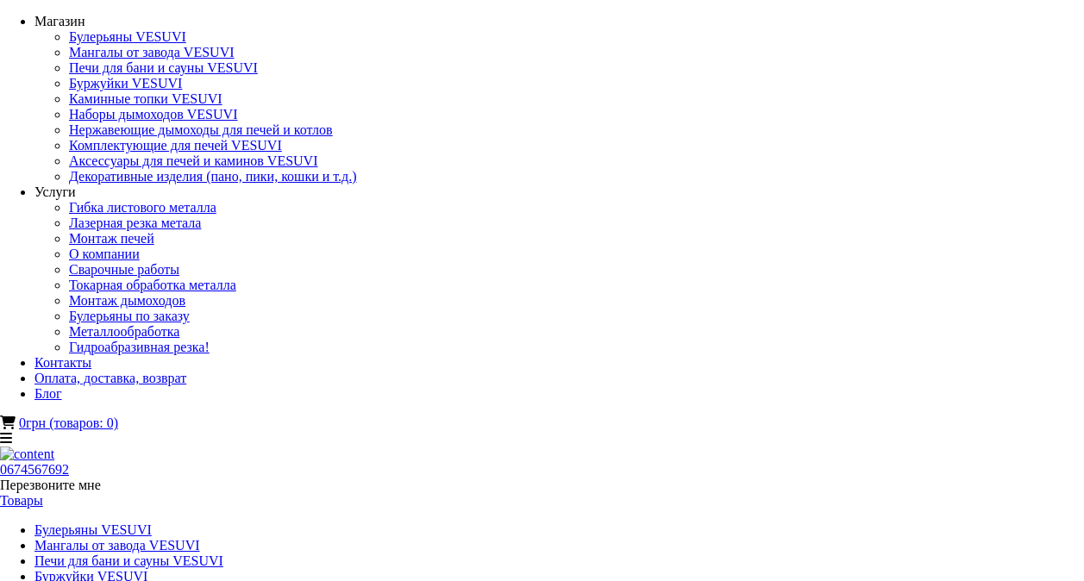 This screenshot has height=581, width=1084. What do you see at coordinates (201, 129) in the screenshot?
I see `a: Нержавеющие дымоходы для печей и котлов` at bounding box center [201, 129].